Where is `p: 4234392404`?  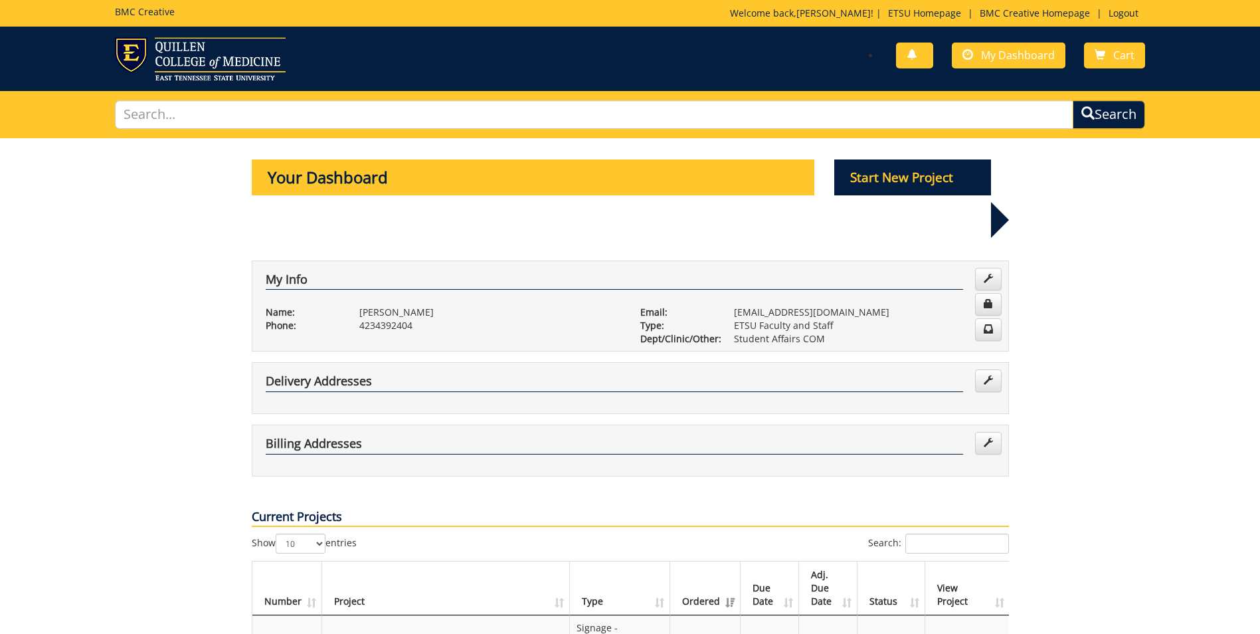 p: 4234392404 is located at coordinates (489, 325).